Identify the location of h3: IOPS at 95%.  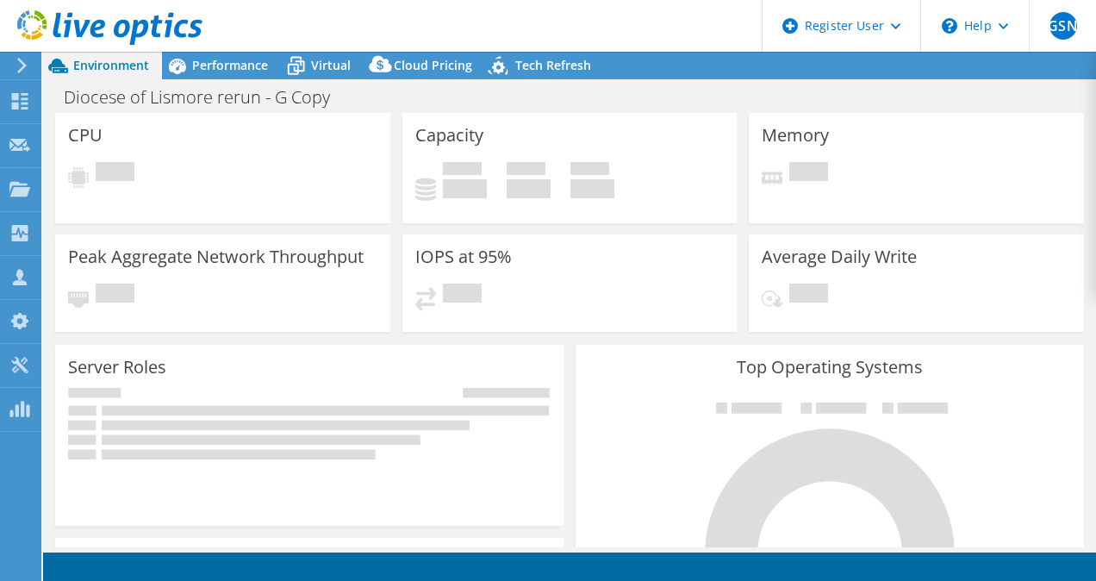
(463, 257).